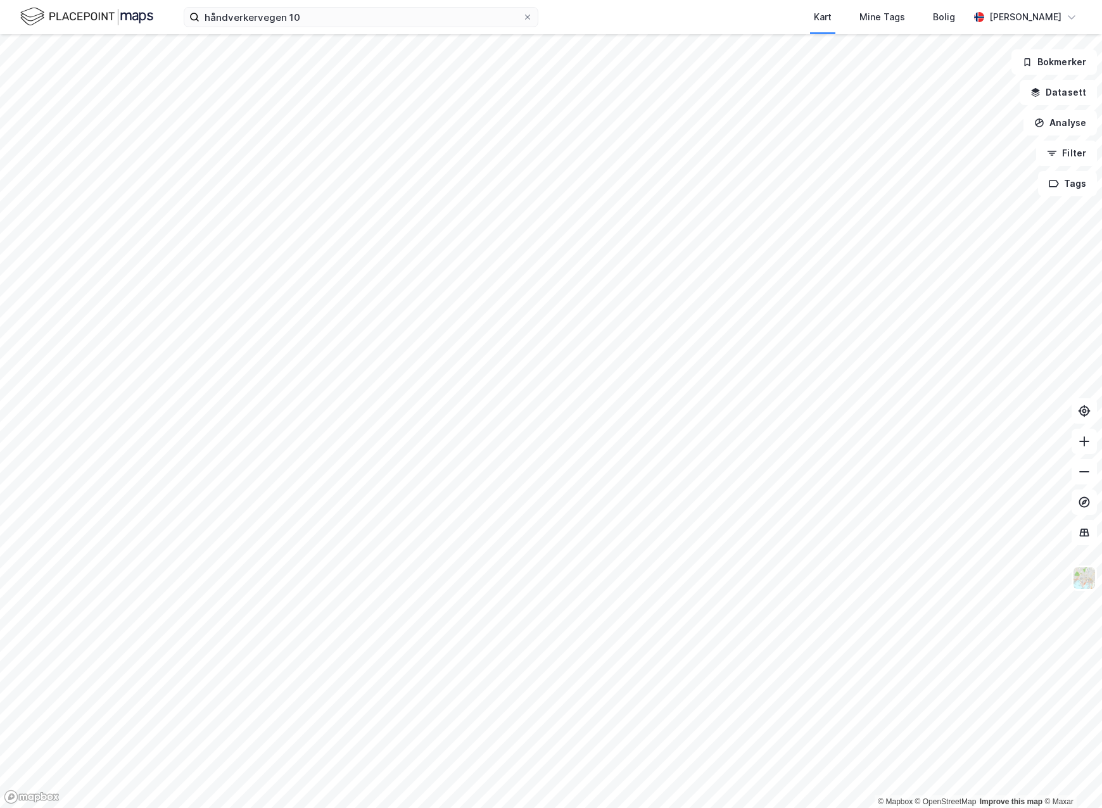 Image resolution: width=1102 pixels, height=808 pixels. Describe the element at coordinates (1085, 578) in the screenshot. I see `img: Z` at that location.